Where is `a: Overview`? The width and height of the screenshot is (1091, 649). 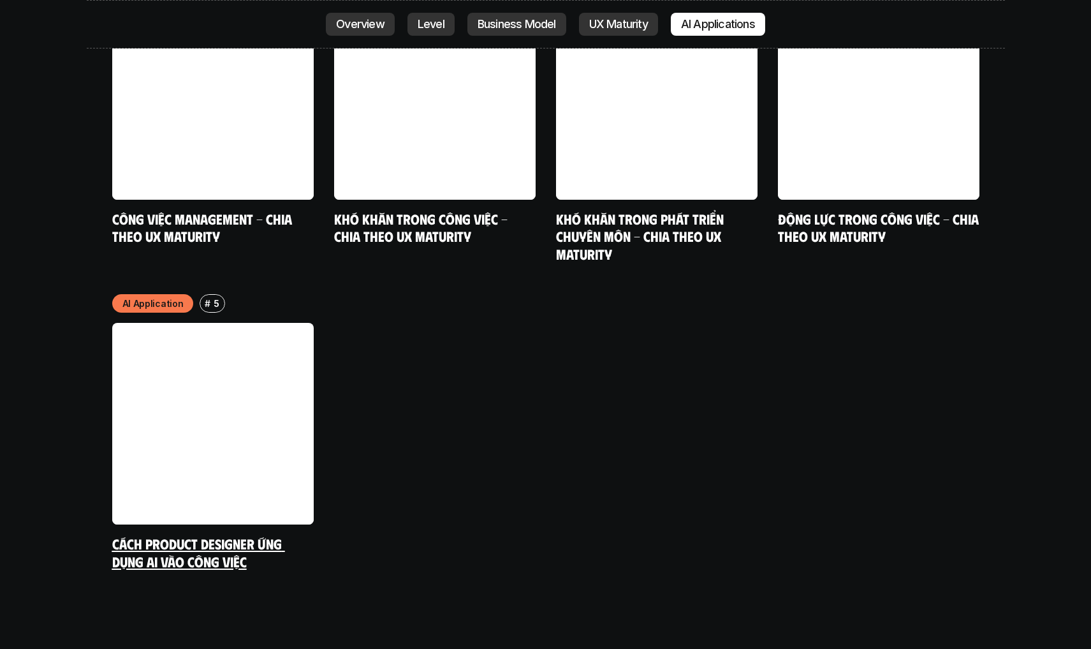
a: Overview is located at coordinates (360, 24).